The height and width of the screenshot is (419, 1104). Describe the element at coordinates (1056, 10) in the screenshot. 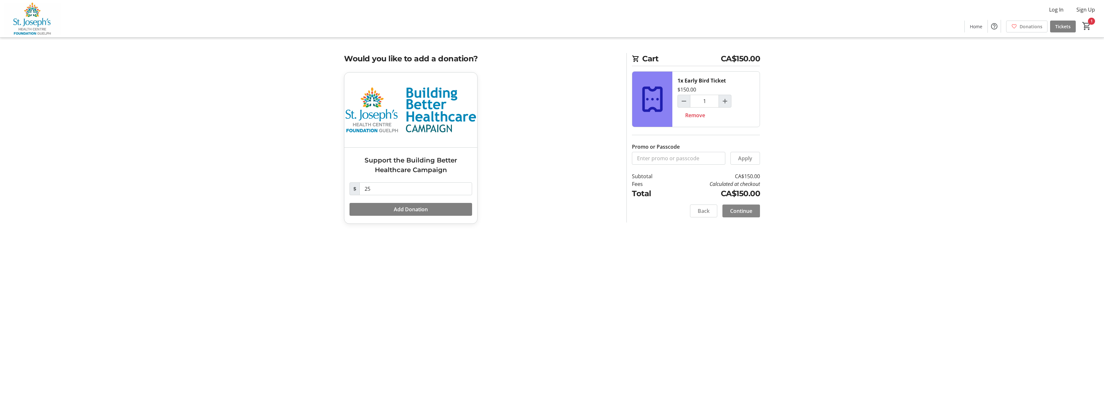

I see `span: Log In` at that location.